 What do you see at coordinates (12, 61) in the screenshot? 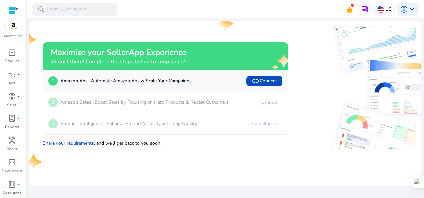
I see `p: Product` at bounding box center [12, 61].